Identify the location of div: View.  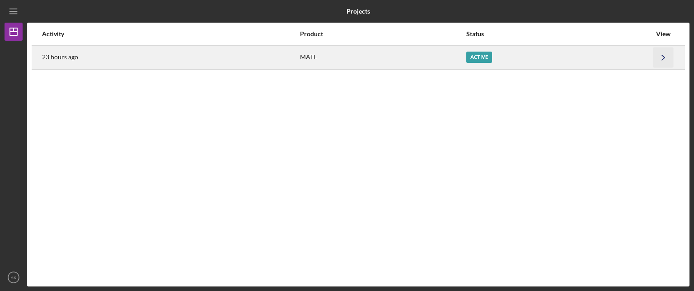
(663, 34).